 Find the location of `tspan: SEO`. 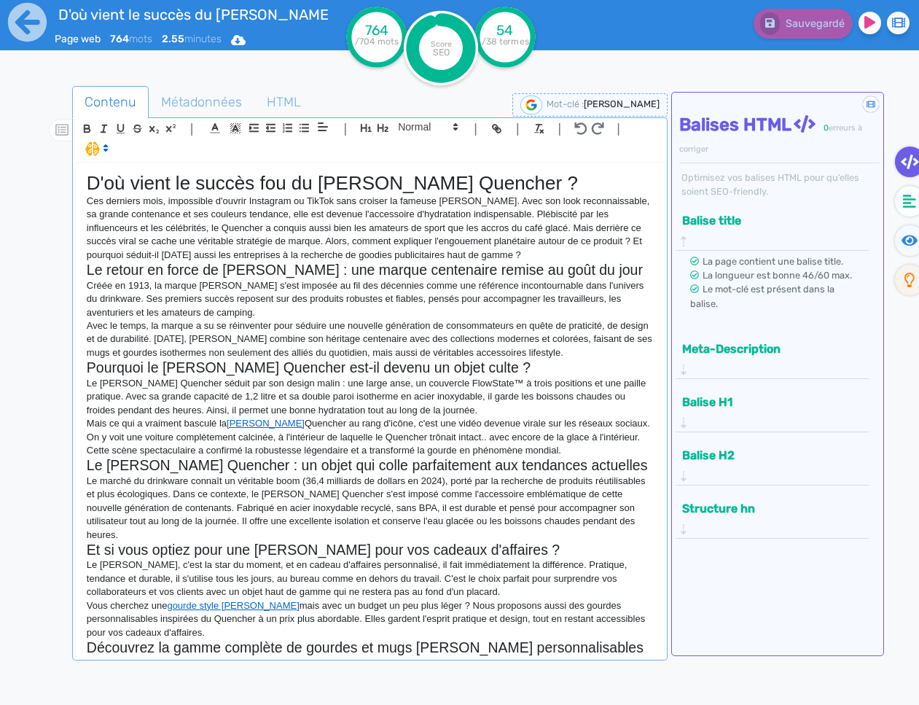

tspan: SEO is located at coordinates (441, 52).